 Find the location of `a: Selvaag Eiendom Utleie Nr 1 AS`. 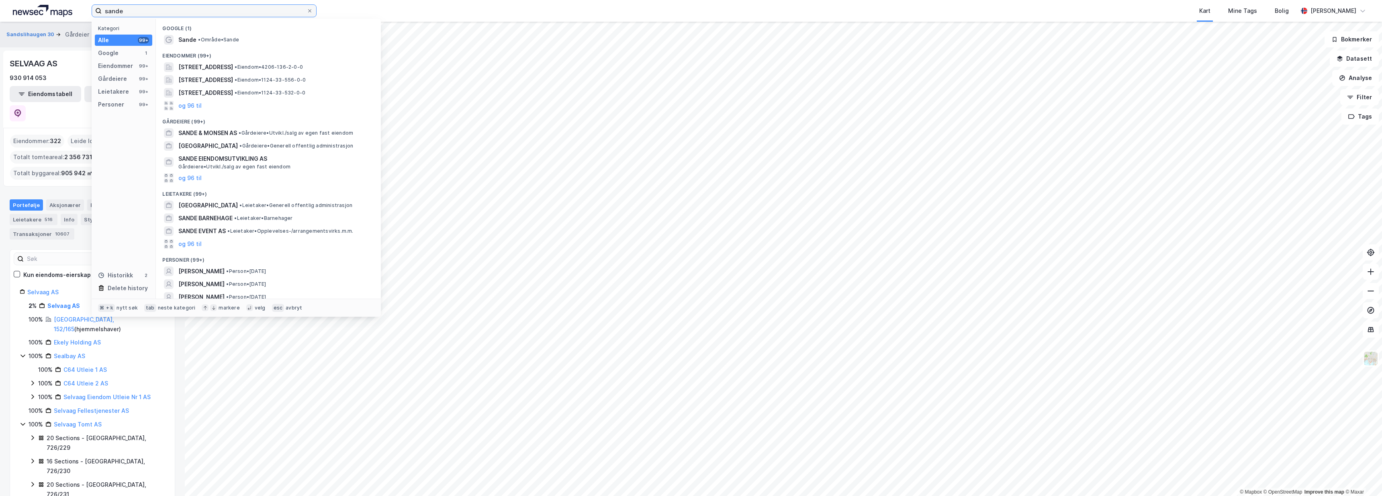

a: Selvaag Eiendom Utleie Nr 1 AS is located at coordinates (107, 397).